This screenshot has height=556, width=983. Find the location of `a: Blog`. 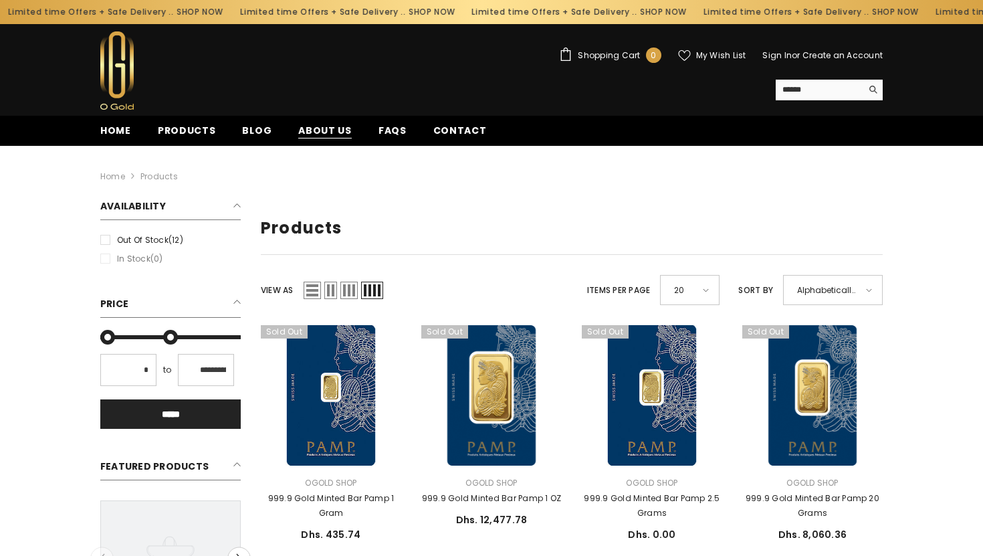

a: Blog is located at coordinates (257, 134).